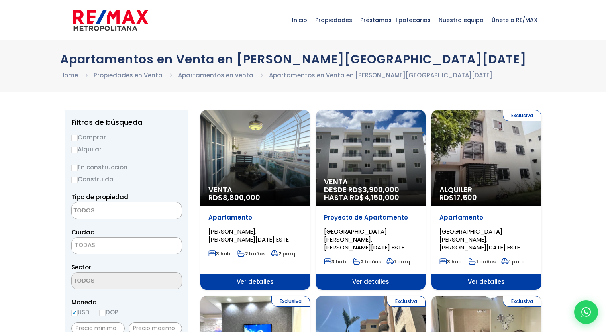 The height and width of the screenshot is (332, 606). I want to click on a: Home, so click(69, 75).